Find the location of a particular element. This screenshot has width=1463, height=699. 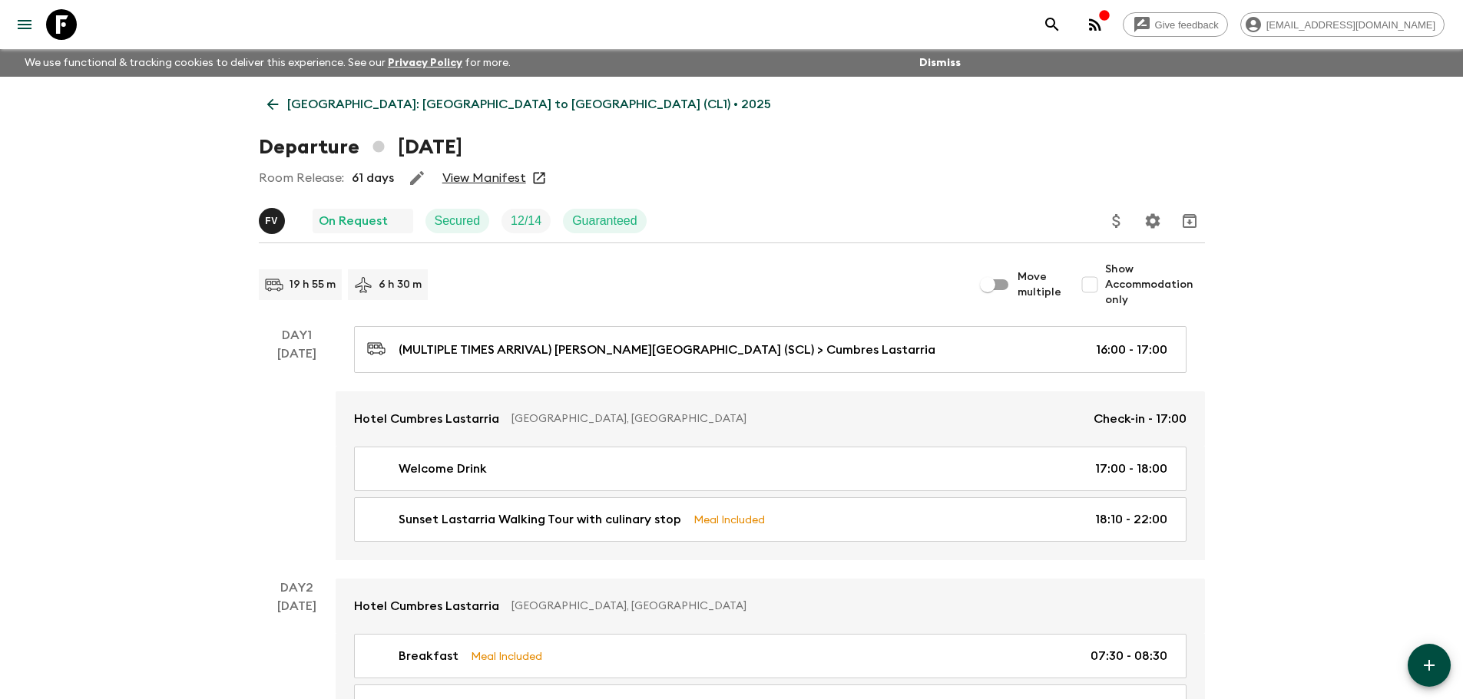

button: menu is located at coordinates (25, 25).